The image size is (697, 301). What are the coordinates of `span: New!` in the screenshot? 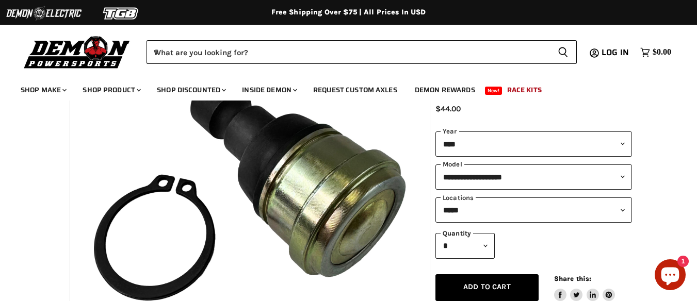 It's located at (494, 91).